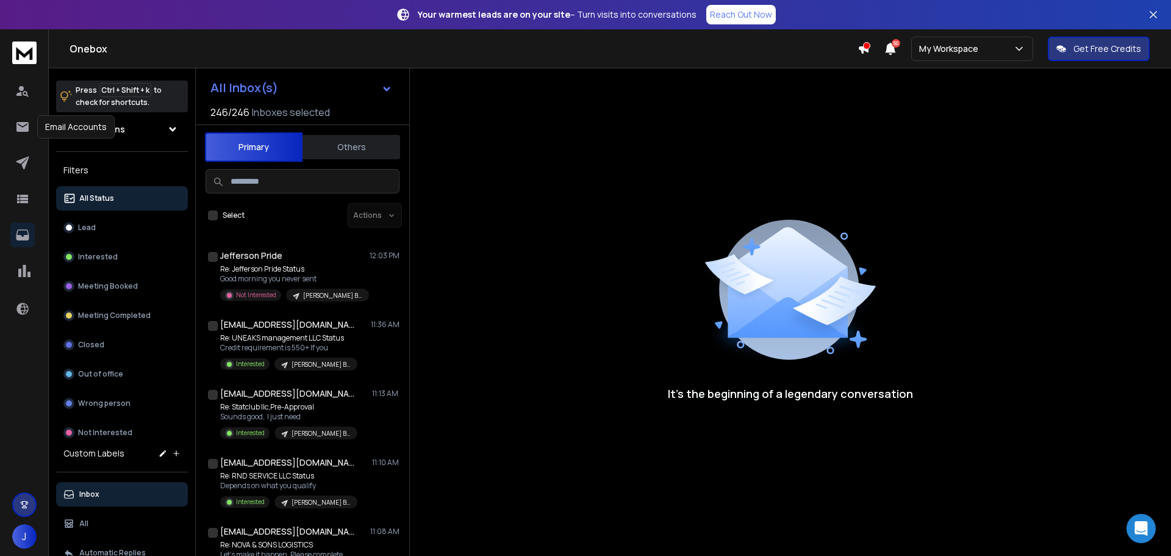  I want to click on p: Press to check for shortcuts., so click(118, 96).